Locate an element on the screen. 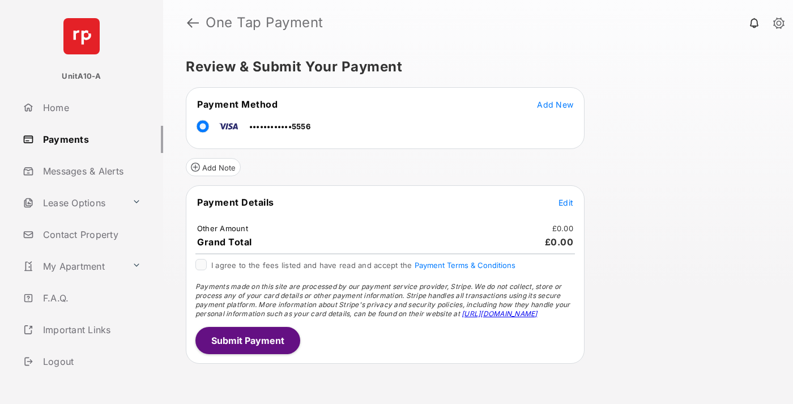 This screenshot has width=793, height=404. a: Contact Property is located at coordinates (91, 234).